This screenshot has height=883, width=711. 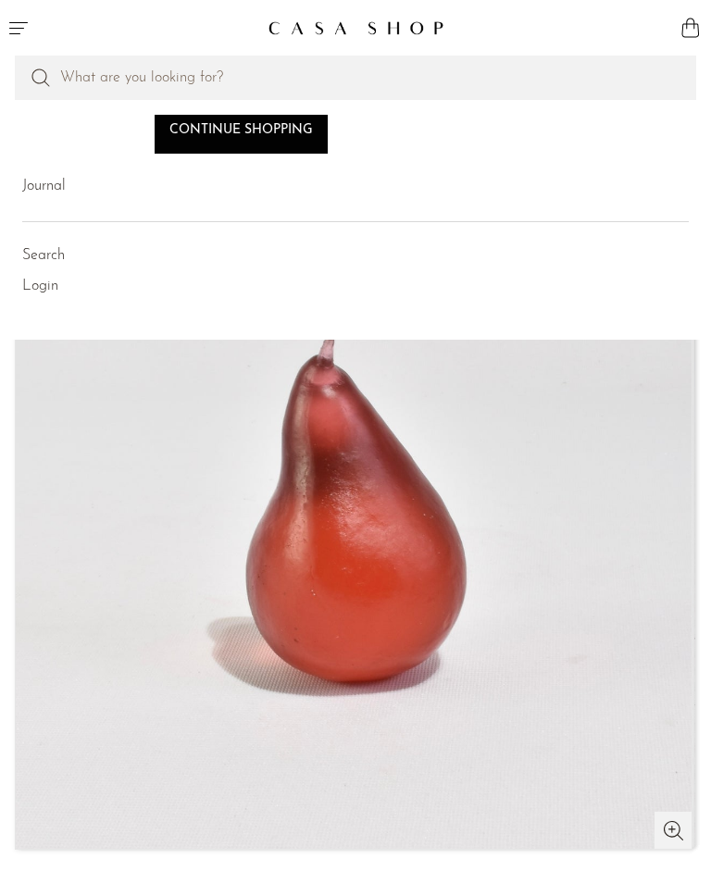 What do you see at coordinates (241, 131) in the screenshot?
I see `a: Continue shopping` at bounding box center [241, 131].